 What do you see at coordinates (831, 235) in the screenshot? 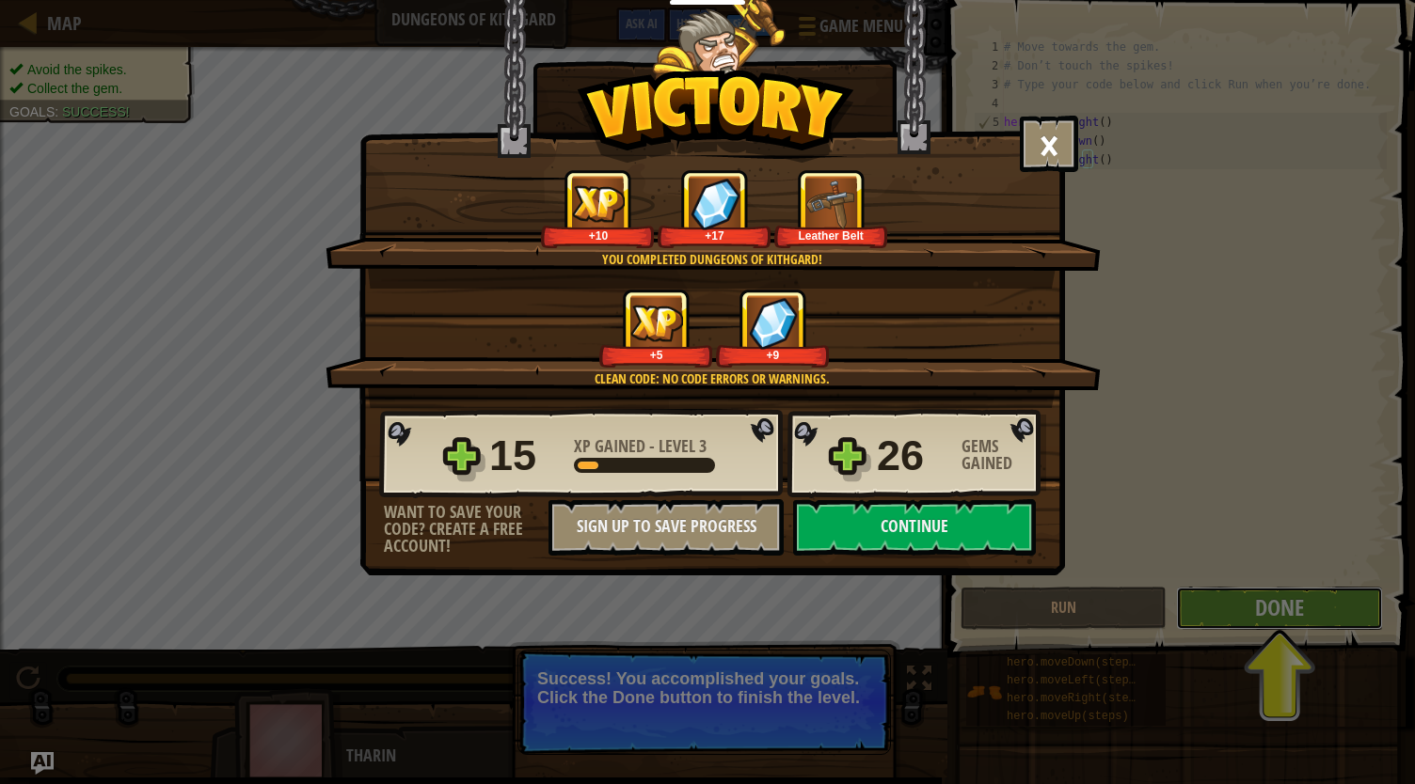
I see `div: Leather Belt` at bounding box center [831, 235].